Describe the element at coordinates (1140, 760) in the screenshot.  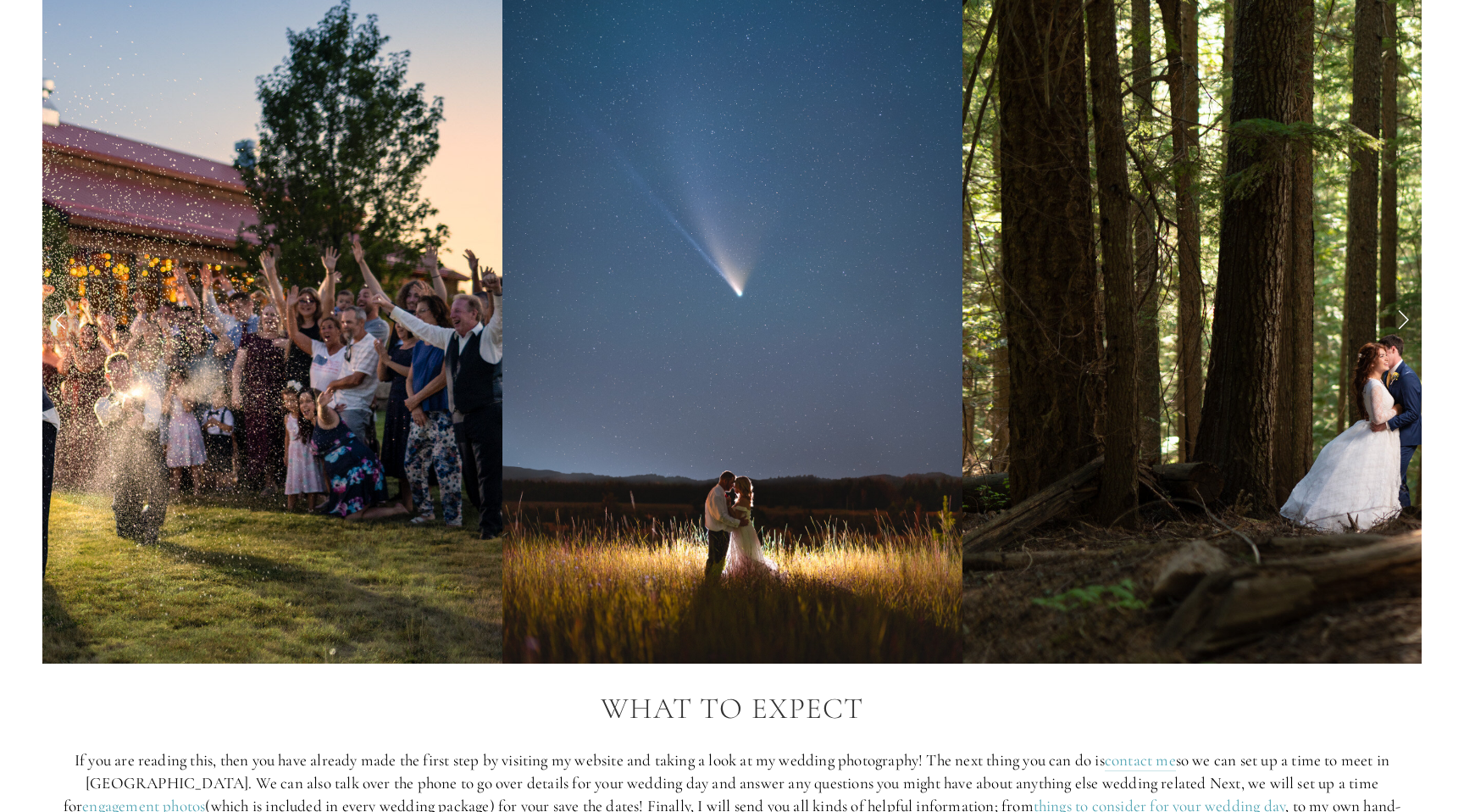
I see `a: contact me` at that location.